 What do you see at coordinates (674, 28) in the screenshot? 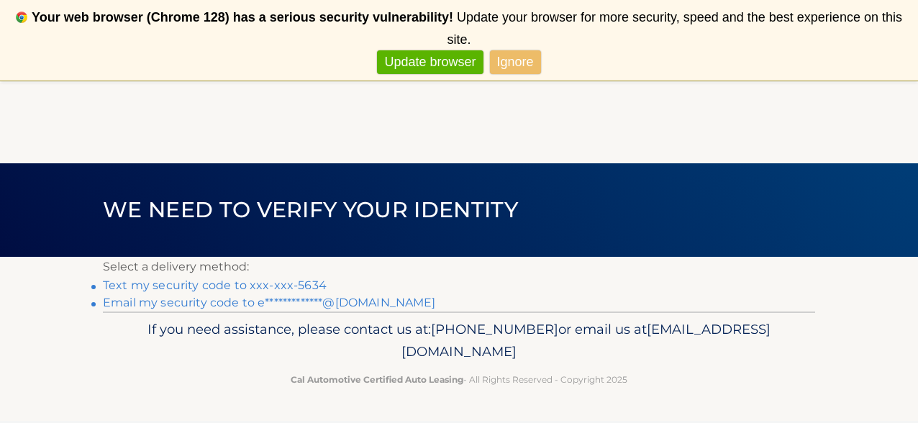
I see `span: Update your browser for more security, speed and the best experience on this site.` at bounding box center [674, 28].